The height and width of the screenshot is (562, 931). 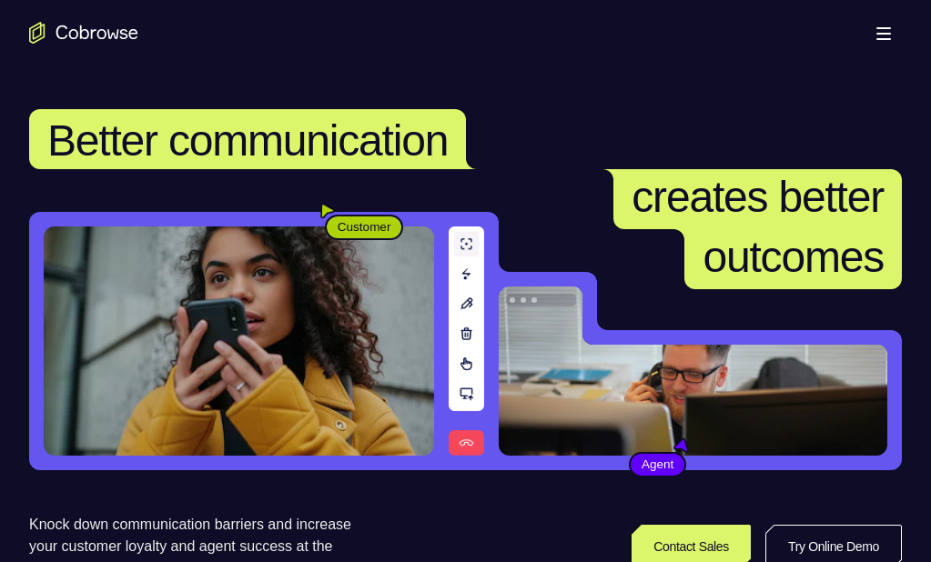 I want to click on img: A customer support agent talking on the phone, so click(x=692, y=371).